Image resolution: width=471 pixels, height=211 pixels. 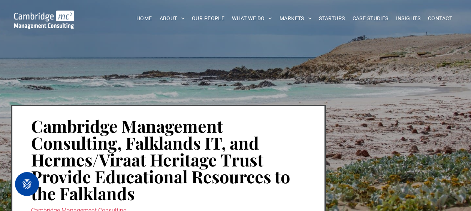 I want to click on h1: Cambridge Management Consulting, Falklands IT, and Hermes/Viraat Heritage Trust Provide Education..., so click(x=168, y=159).